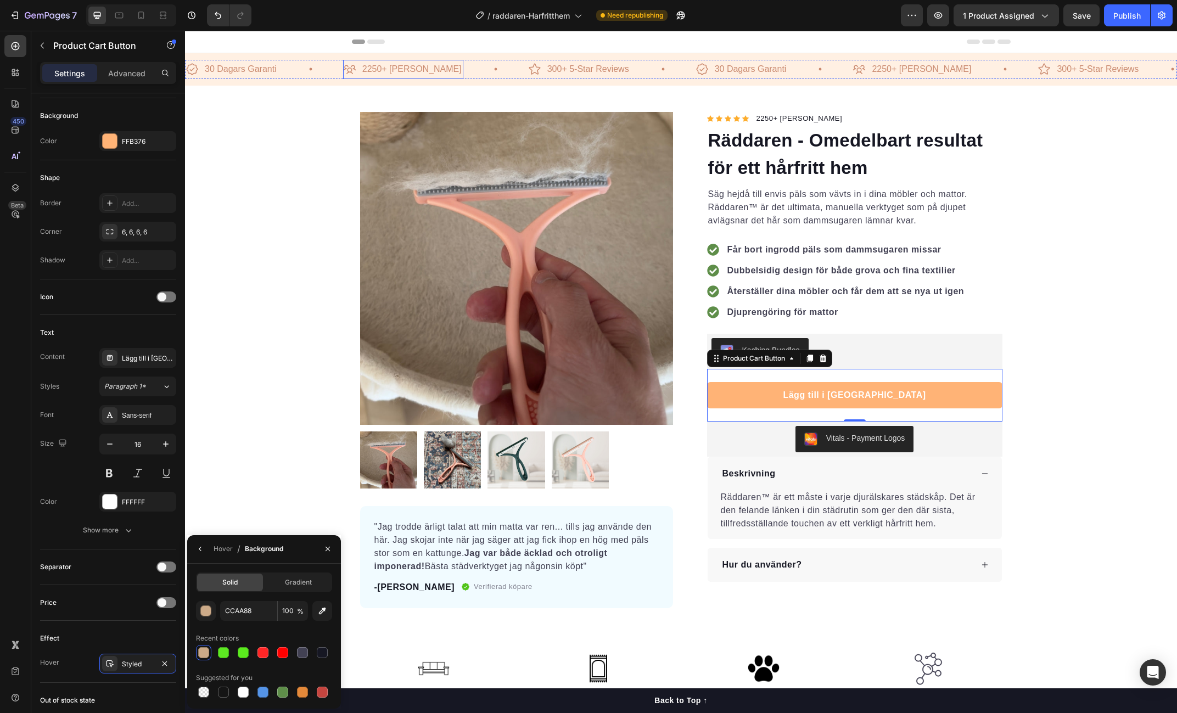 Image resolution: width=1177 pixels, height=713 pixels. What do you see at coordinates (569, 328) in the screenshot?
I see `div: Product Cart Button` at bounding box center [569, 328].